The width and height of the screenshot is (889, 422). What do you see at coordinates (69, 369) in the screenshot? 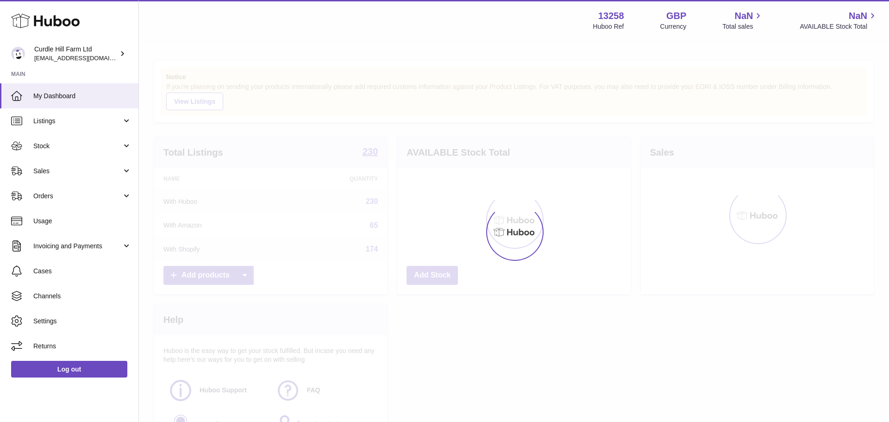
I see `a: Log out` at bounding box center [69, 369].